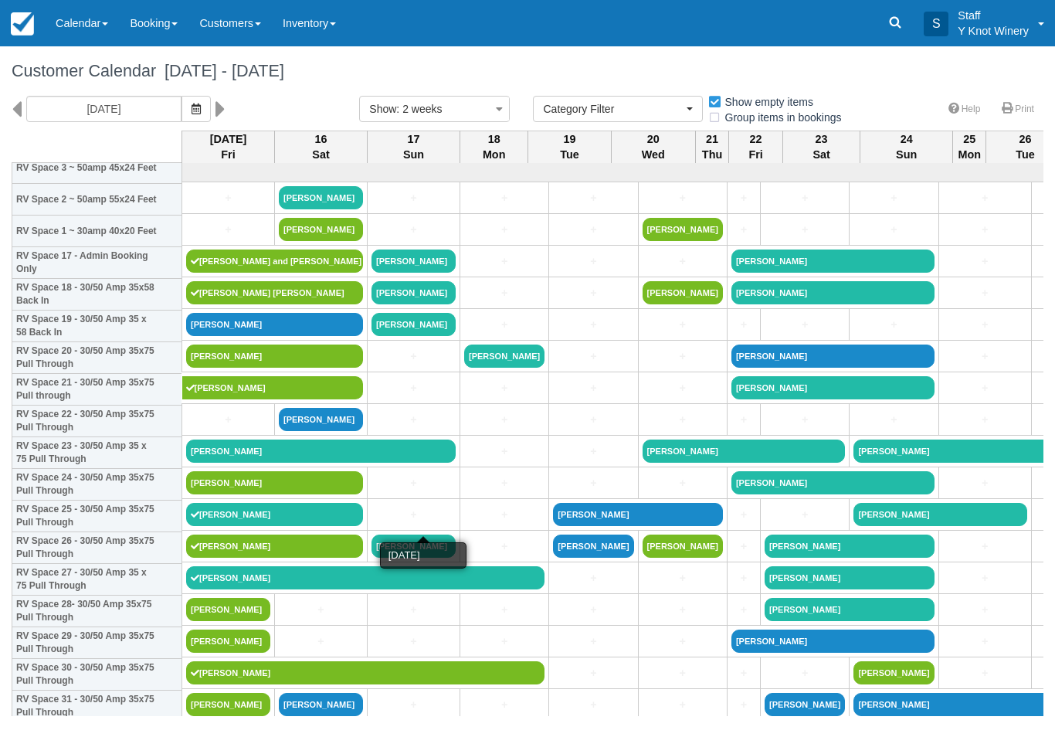  I want to click on th: 20 Wed, so click(653, 147).